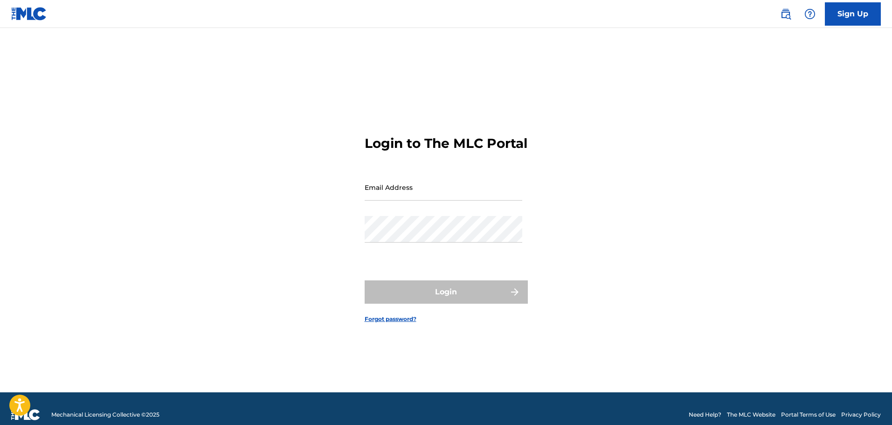 The image size is (892, 425). Describe the element at coordinates (861, 415) in the screenshot. I see `a: Privacy Policy` at that location.